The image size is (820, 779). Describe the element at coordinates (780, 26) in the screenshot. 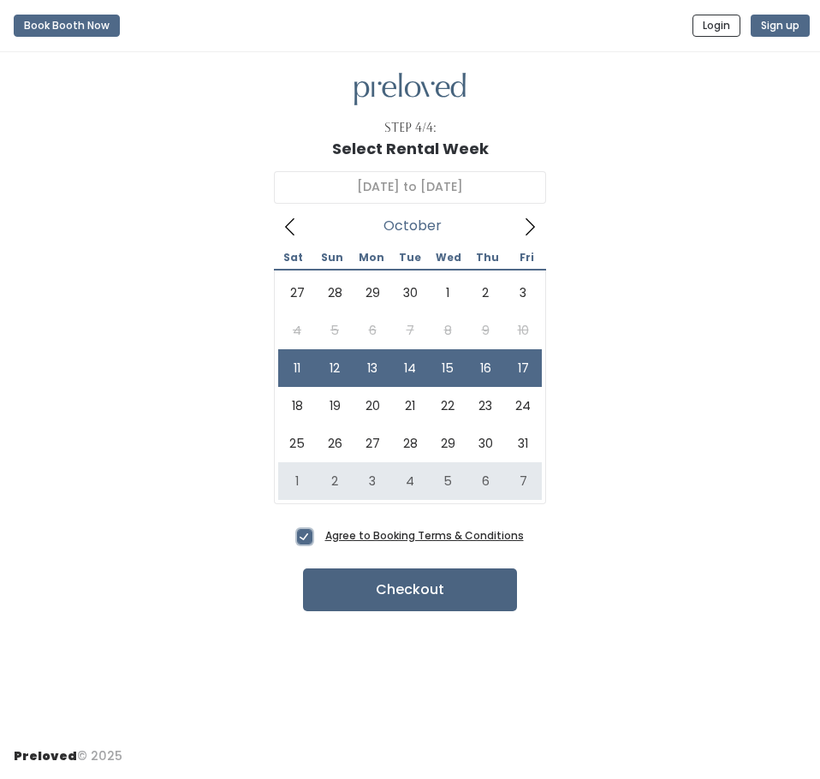

I see `button: Sign up` at that location.